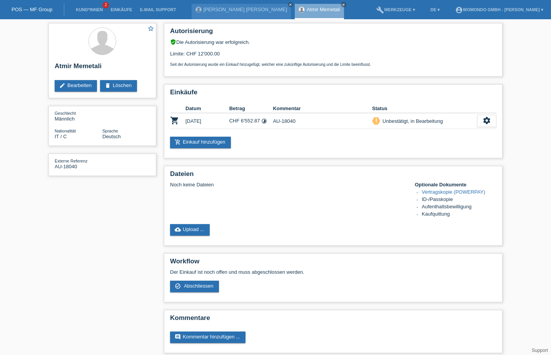 This screenshot has width=551, height=355. What do you see at coordinates (178, 142) in the screenshot?
I see `i: add_shopping_cart` at bounding box center [178, 142].